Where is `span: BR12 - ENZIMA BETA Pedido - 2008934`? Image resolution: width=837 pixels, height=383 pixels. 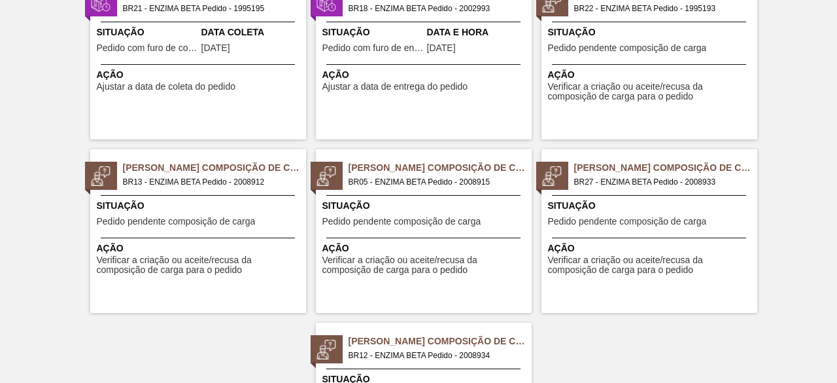
span: BR12 - ENZIMA BETA Pedido - 2008934 is located at coordinates (435, 355).